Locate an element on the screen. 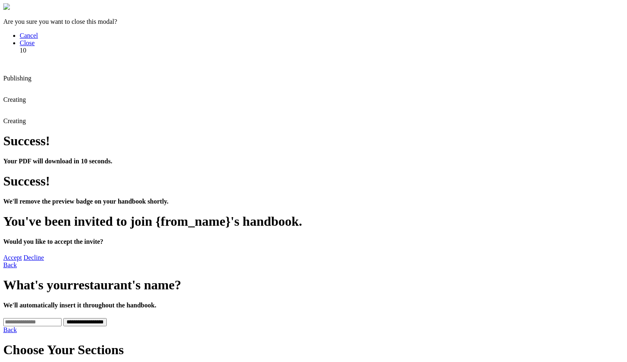 This screenshot has height=362, width=627. a: Decline is located at coordinates (34, 258).